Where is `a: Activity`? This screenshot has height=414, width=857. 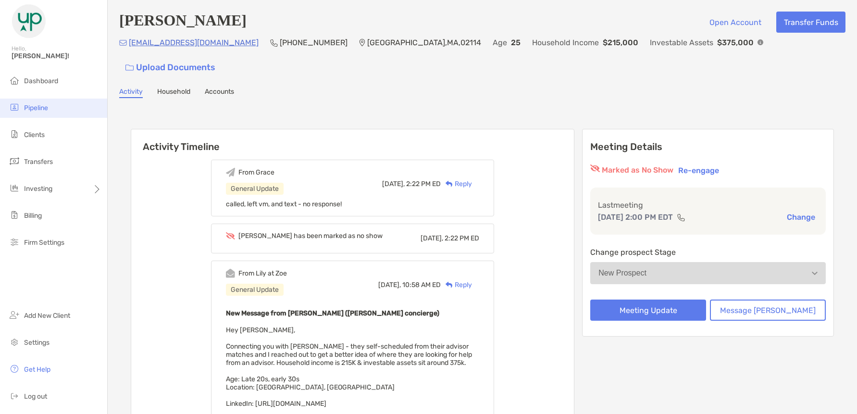 a: Activity is located at coordinates (131, 93).